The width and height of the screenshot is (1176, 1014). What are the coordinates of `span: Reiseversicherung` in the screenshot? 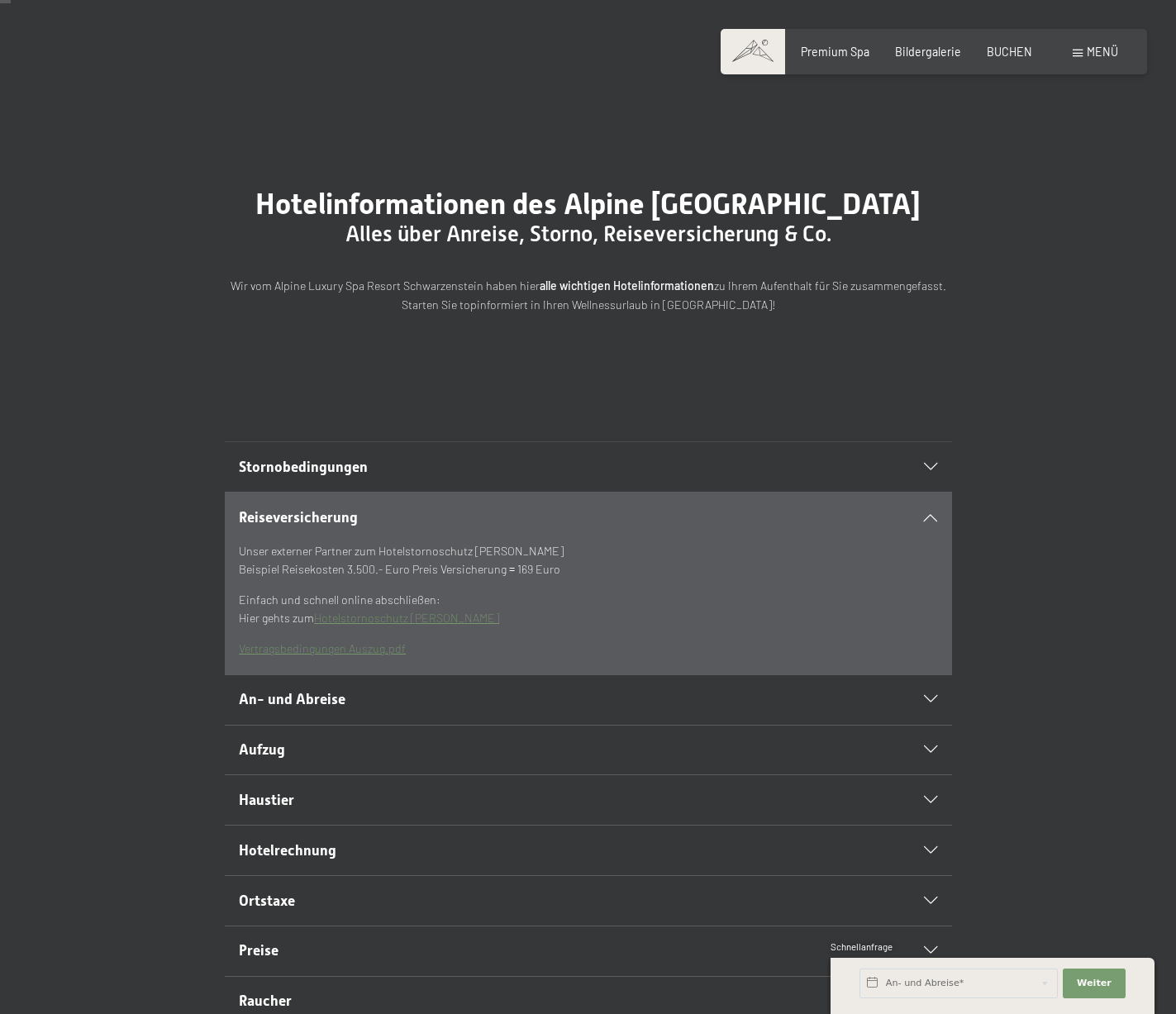 It's located at (298, 518).